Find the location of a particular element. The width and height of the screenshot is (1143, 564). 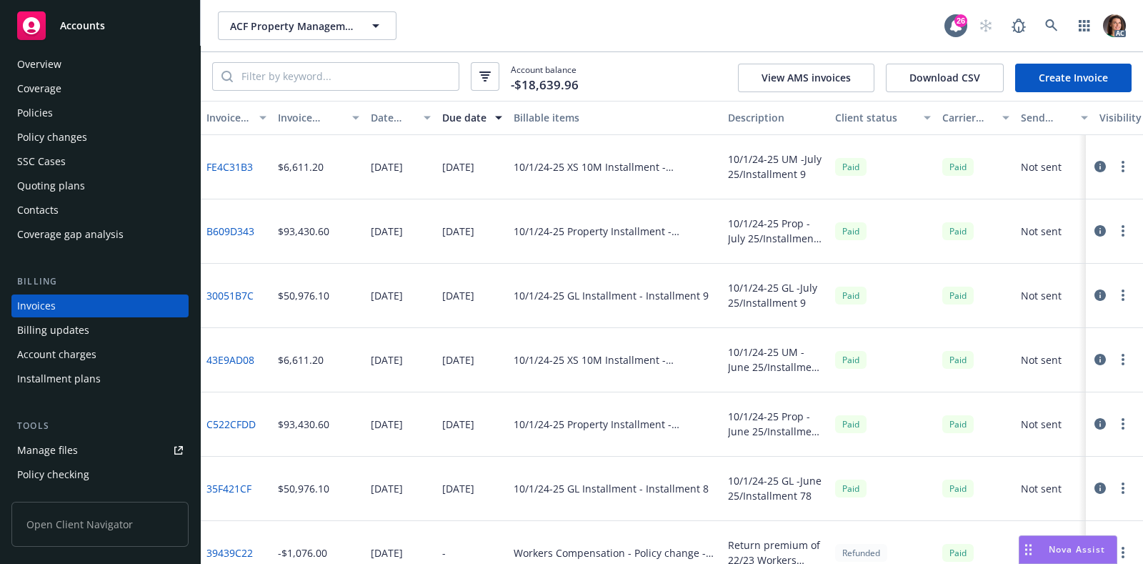

div: 10/1/24-25 UM -July 25/Installment 9 is located at coordinates (776, 167).